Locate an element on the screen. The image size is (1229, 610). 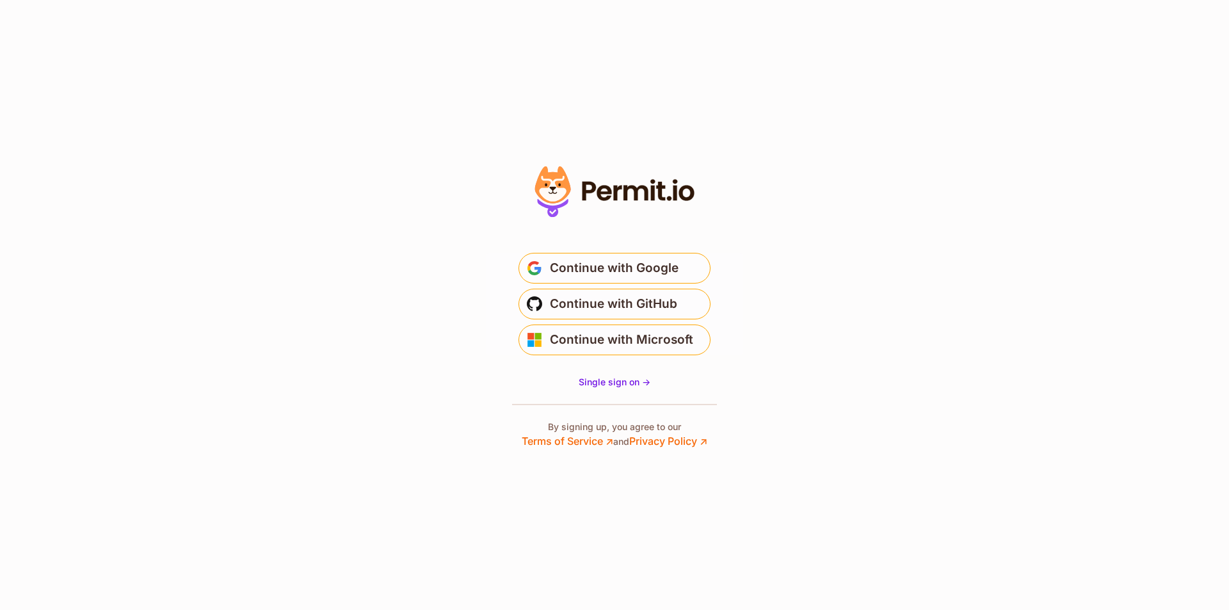
button: Continue with Microsoft is located at coordinates (614, 340).